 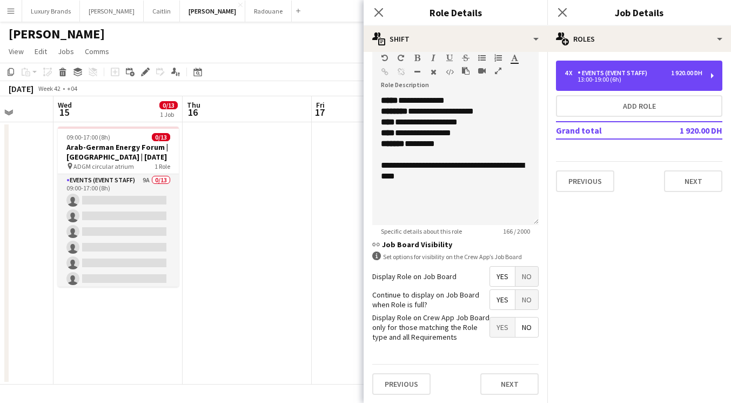 I want to click on a: Comms, so click(x=97, y=51).